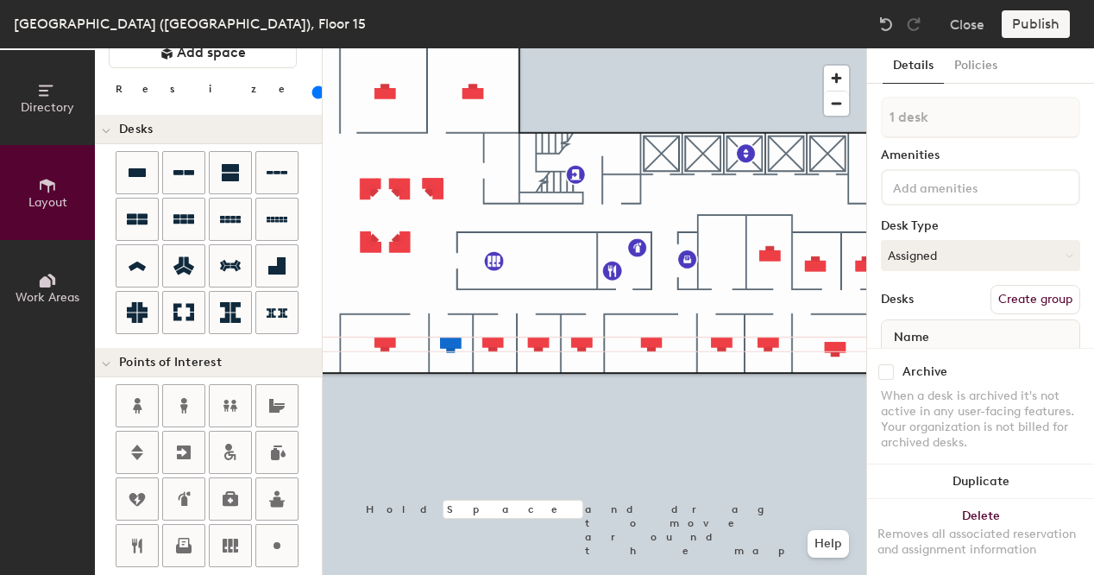 This screenshot has width=1094, height=575. I want to click on span: Add space, so click(211, 53).